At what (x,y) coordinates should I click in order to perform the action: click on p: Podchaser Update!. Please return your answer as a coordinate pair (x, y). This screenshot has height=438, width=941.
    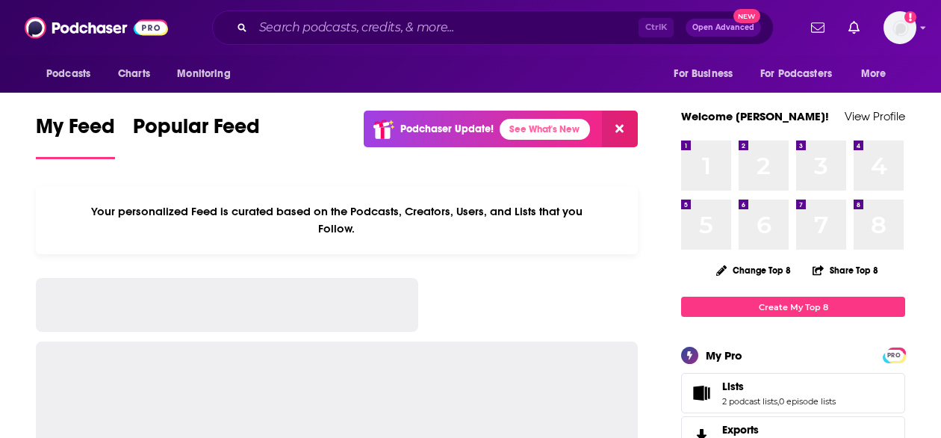
    Looking at the image, I should click on (447, 128).